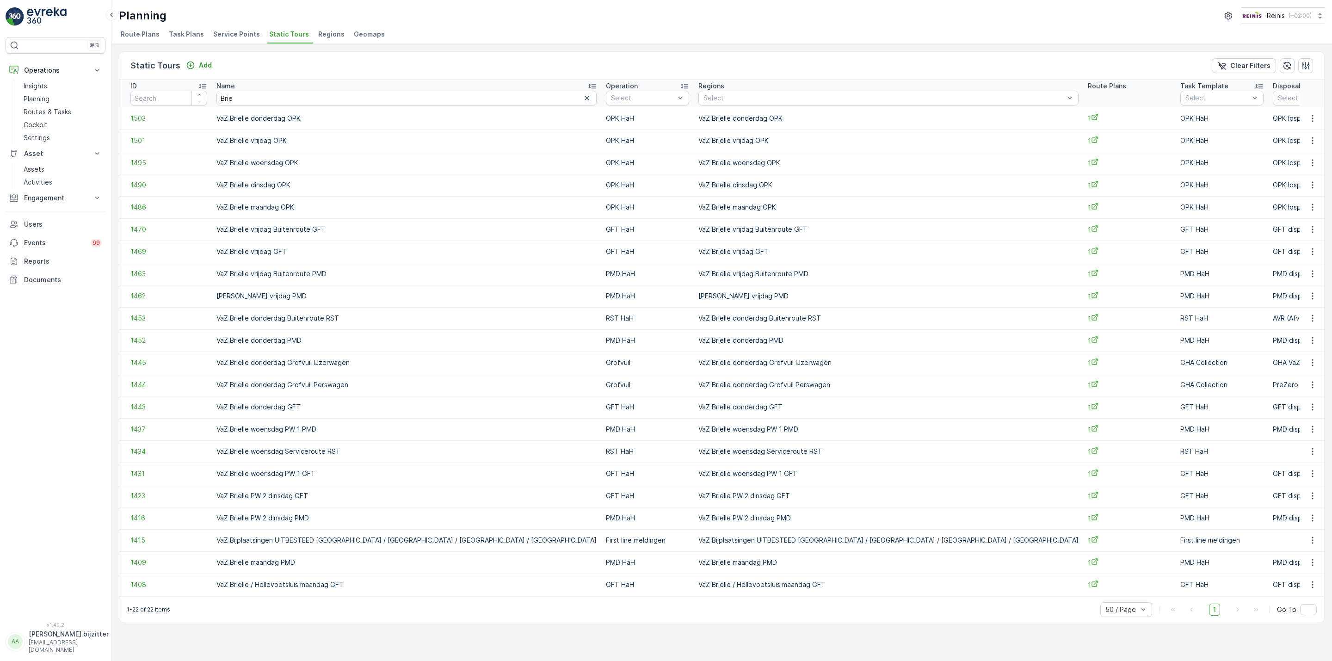 The height and width of the screenshot is (661, 1332). I want to click on span: Service Points, so click(236, 34).